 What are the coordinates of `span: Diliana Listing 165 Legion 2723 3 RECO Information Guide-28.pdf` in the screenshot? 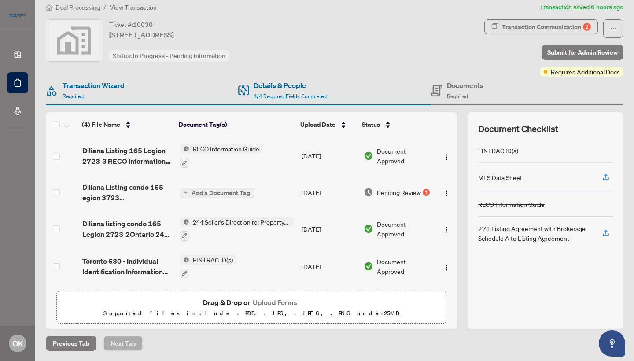 It's located at (128, 156).